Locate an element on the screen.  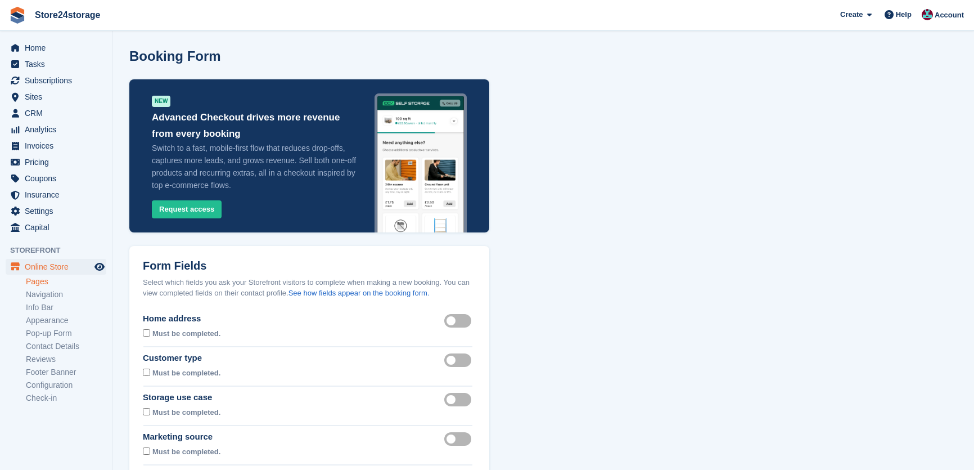
button: Request access is located at coordinates (187, 209).